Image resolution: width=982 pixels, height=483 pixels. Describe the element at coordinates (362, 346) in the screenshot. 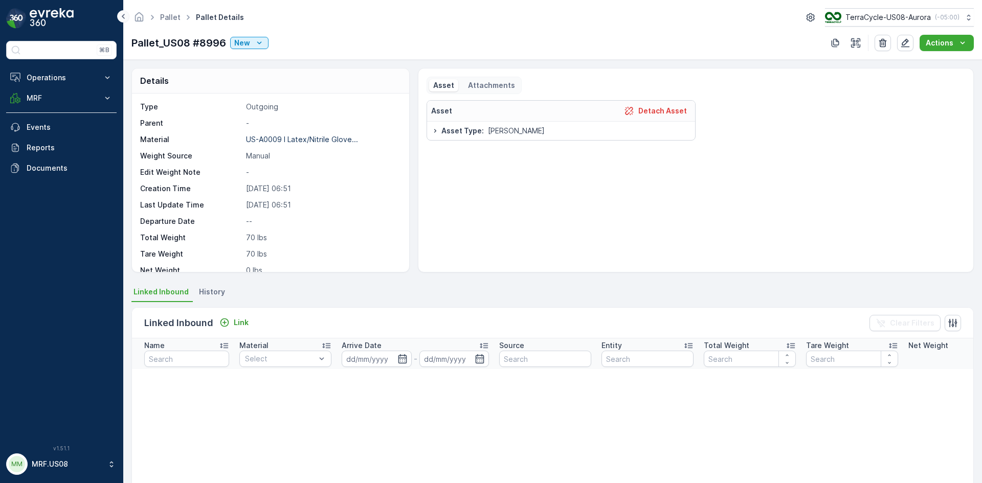

I see `p: Arrive Date` at that location.